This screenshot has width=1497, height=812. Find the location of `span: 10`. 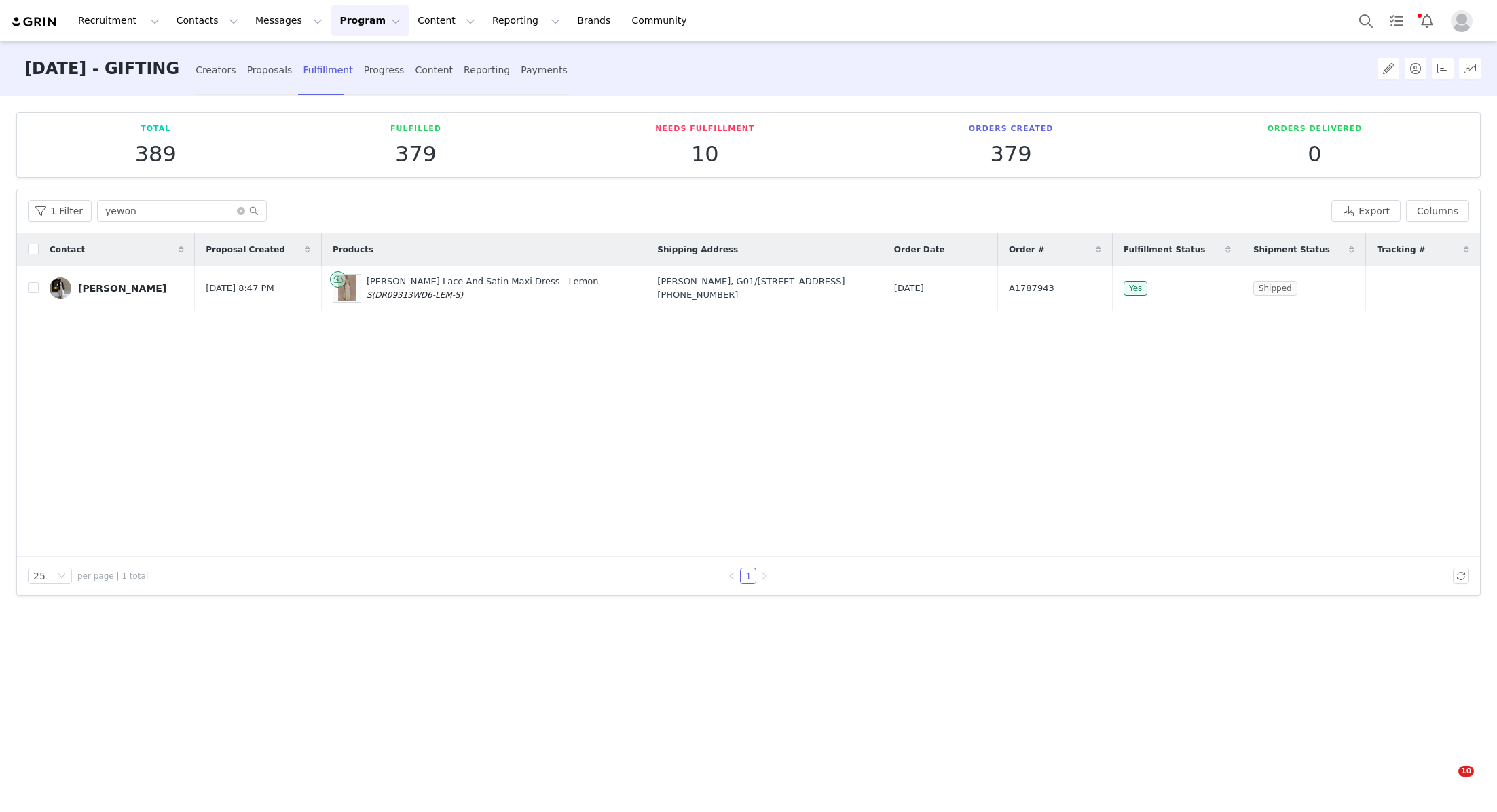

span: 10 is located at coordinates (1466, 771).